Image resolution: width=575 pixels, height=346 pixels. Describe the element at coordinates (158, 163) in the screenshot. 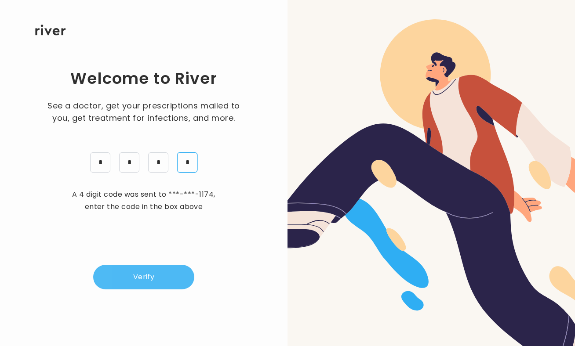

I see `input: 3` at that location.